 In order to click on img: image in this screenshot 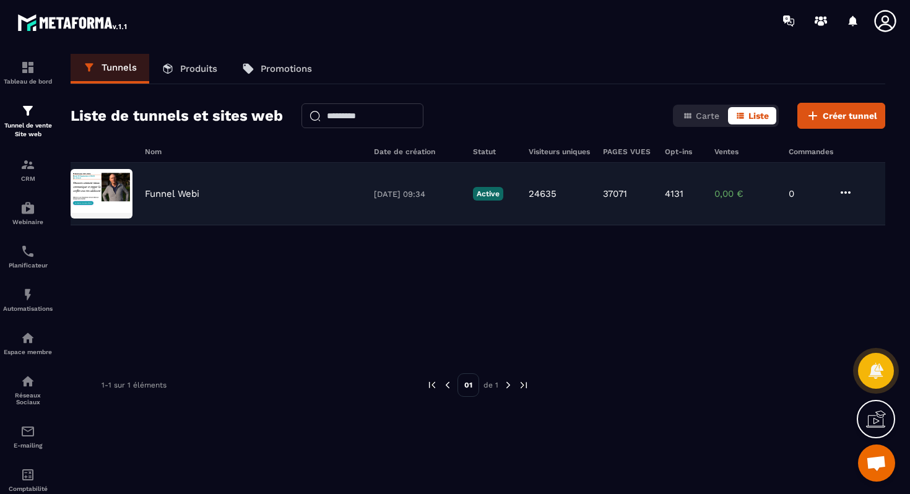, I will do `click(102, 194)`.